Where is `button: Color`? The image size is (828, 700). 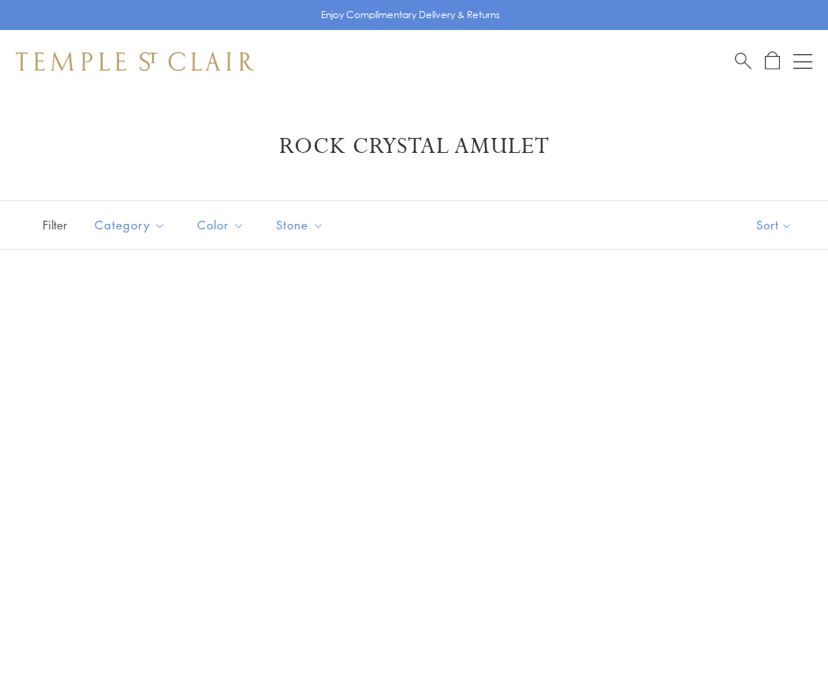
button: Color is located at coordinates (221, 225).